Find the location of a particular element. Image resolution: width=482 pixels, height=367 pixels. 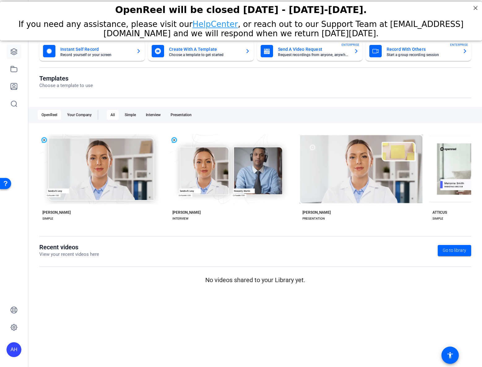

mat-card-title: Instant Self Record is located at coordinates (96, 49).